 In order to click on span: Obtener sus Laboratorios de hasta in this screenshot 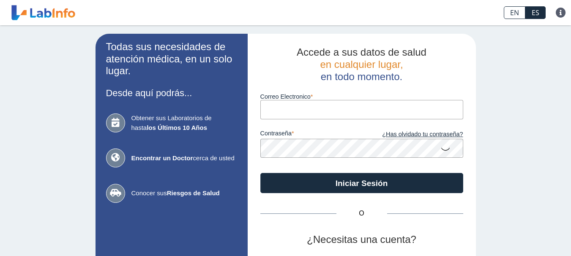, I will do `click(184, 123)`.